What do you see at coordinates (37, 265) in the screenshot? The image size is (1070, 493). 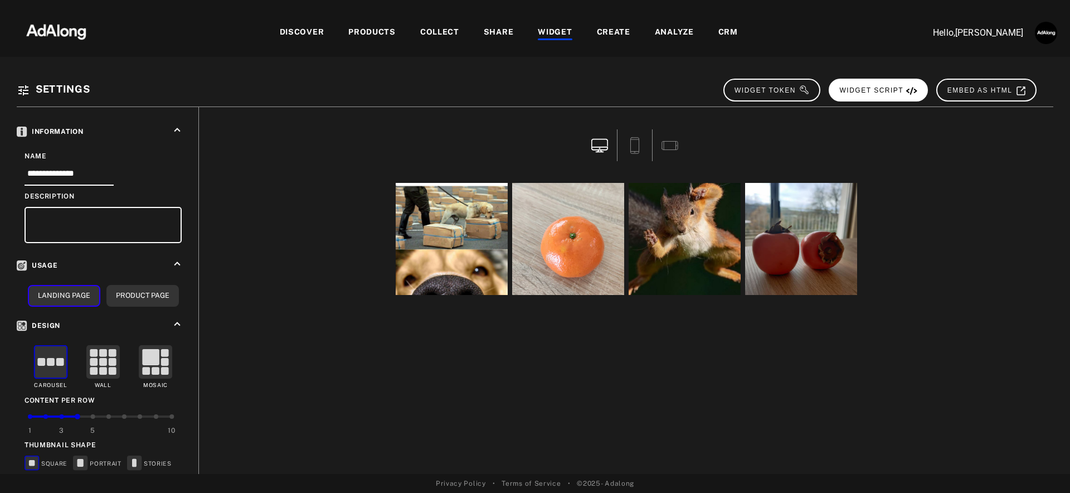 I see `span: Usage` at bounding box center [37, 265].